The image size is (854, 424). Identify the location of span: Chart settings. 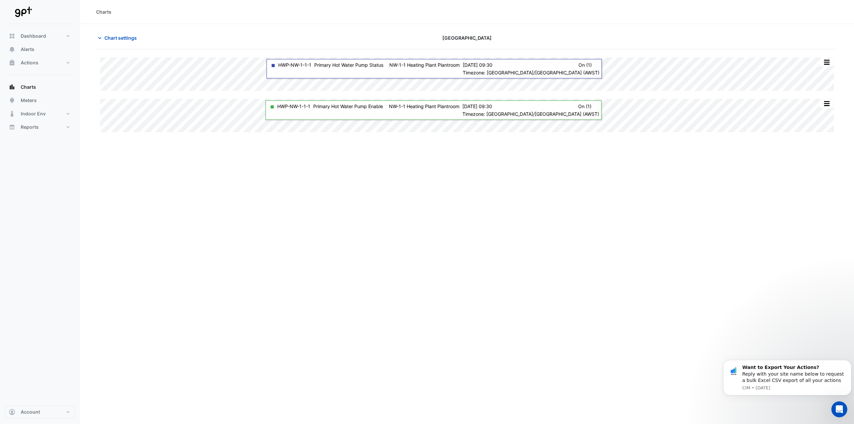
(120, 38).